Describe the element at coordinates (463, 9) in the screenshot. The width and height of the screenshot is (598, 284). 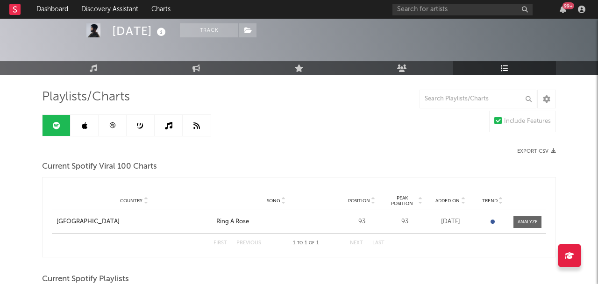
I see `input: Search for artists` at that location.